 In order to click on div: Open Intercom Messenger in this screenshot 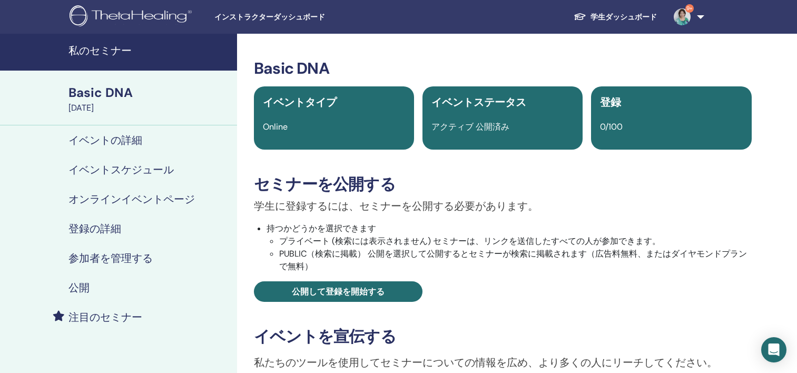, I will do `click(773, 350)`.